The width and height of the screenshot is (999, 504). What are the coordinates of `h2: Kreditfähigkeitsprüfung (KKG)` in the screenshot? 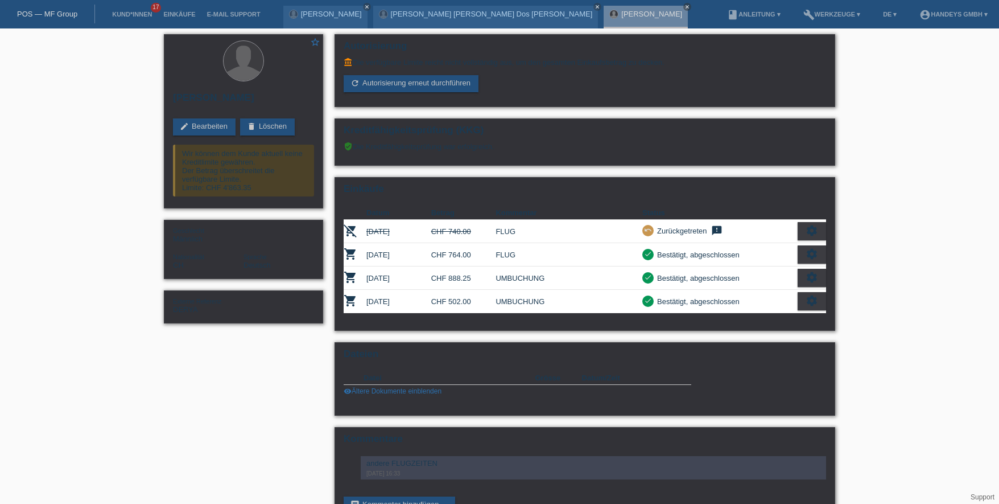 It's located at (585, 133).